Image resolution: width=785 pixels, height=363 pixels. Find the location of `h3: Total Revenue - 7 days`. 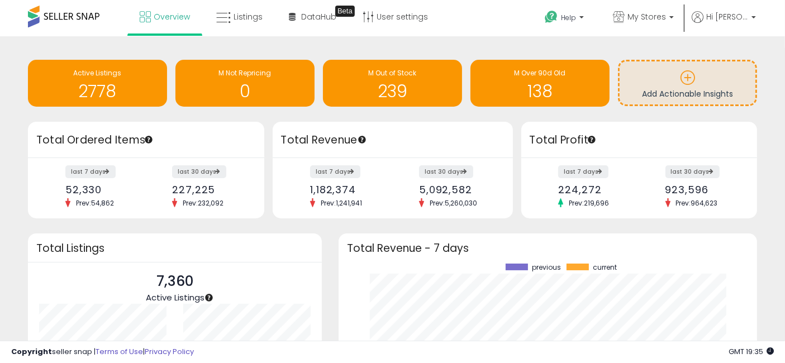

h3: Total Revenue - 7 days is located at coordinates (547, 248).